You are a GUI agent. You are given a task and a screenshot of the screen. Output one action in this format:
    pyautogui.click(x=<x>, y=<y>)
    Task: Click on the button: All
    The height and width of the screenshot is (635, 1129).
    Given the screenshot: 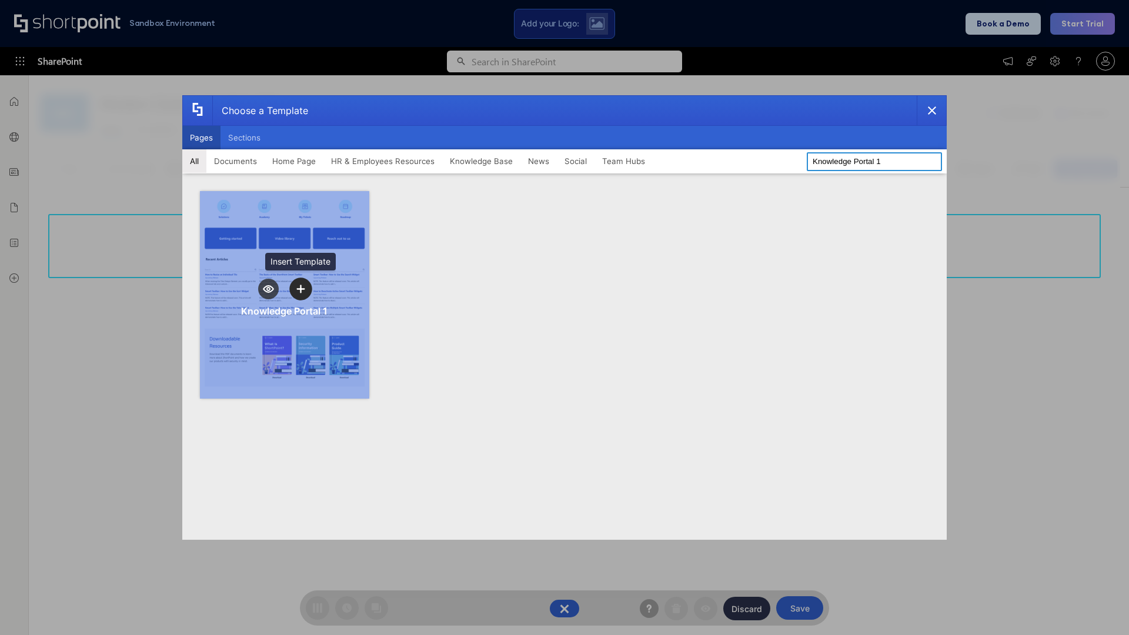 What is the action you would take?
    pyautogui.click(x=194, y=161)
    